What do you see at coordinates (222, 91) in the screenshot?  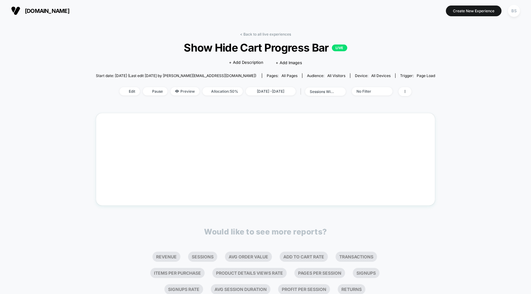 I see `span: Allocation: 50%` at bounding box center [222, 91].